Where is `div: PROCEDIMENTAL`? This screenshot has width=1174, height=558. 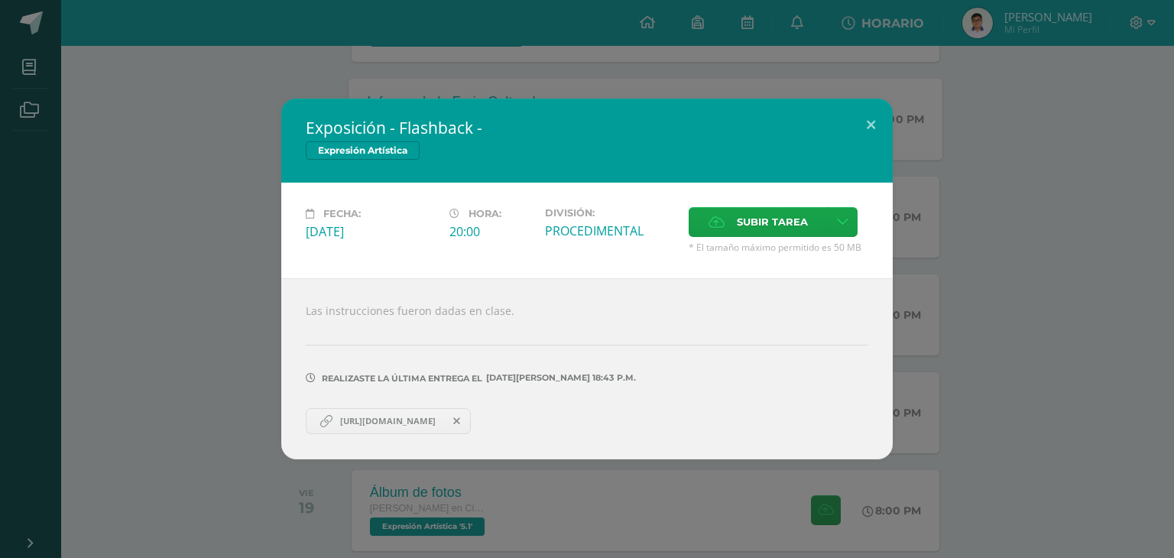
div: PROCEDIMENTAL is located at coordinates (611, 231).